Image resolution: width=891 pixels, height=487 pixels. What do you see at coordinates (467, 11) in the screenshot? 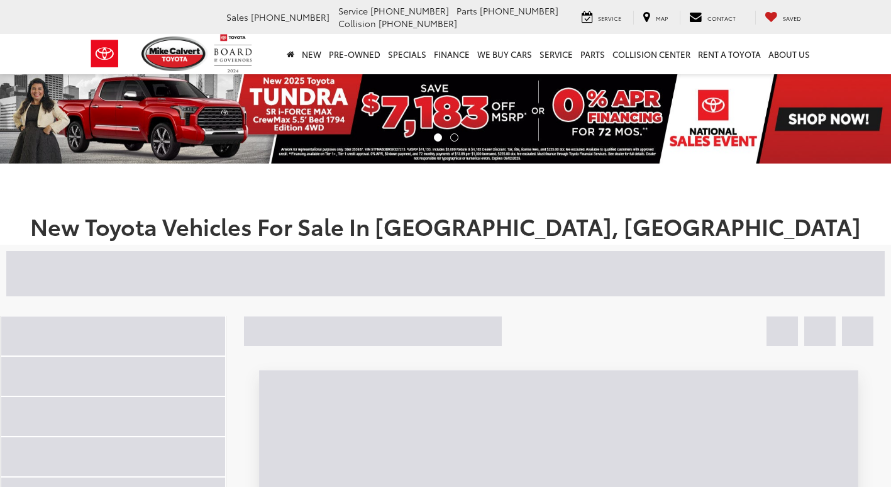
I see `span: Parts` at bounding box center [467, 11].